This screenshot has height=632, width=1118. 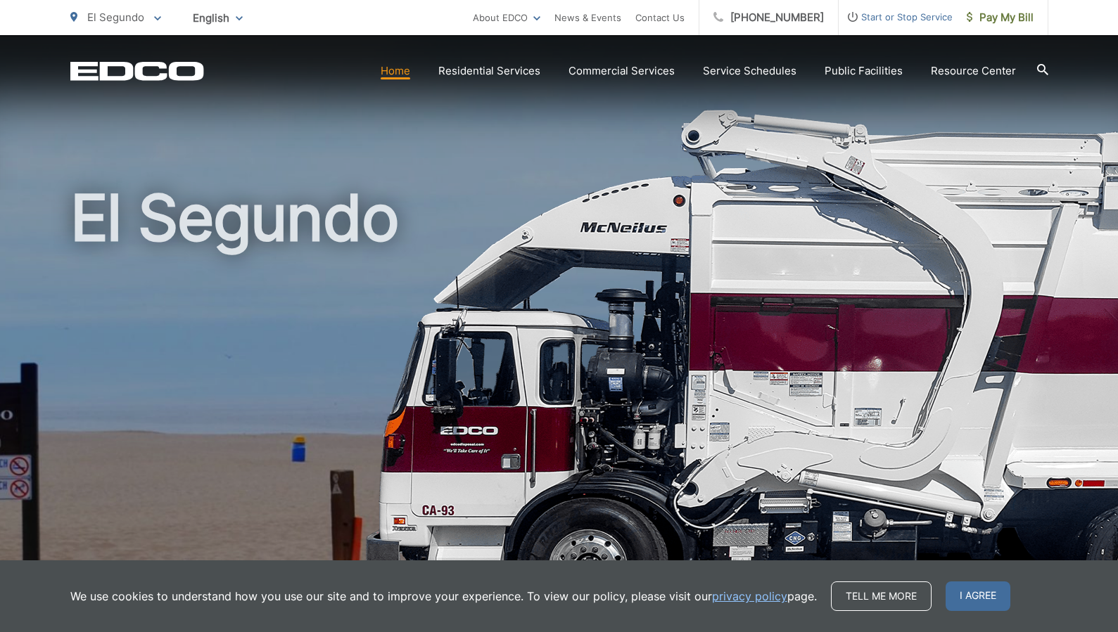 I want to click on a: EDCD logo. Return to the homepage., so click(x=137, y=71).